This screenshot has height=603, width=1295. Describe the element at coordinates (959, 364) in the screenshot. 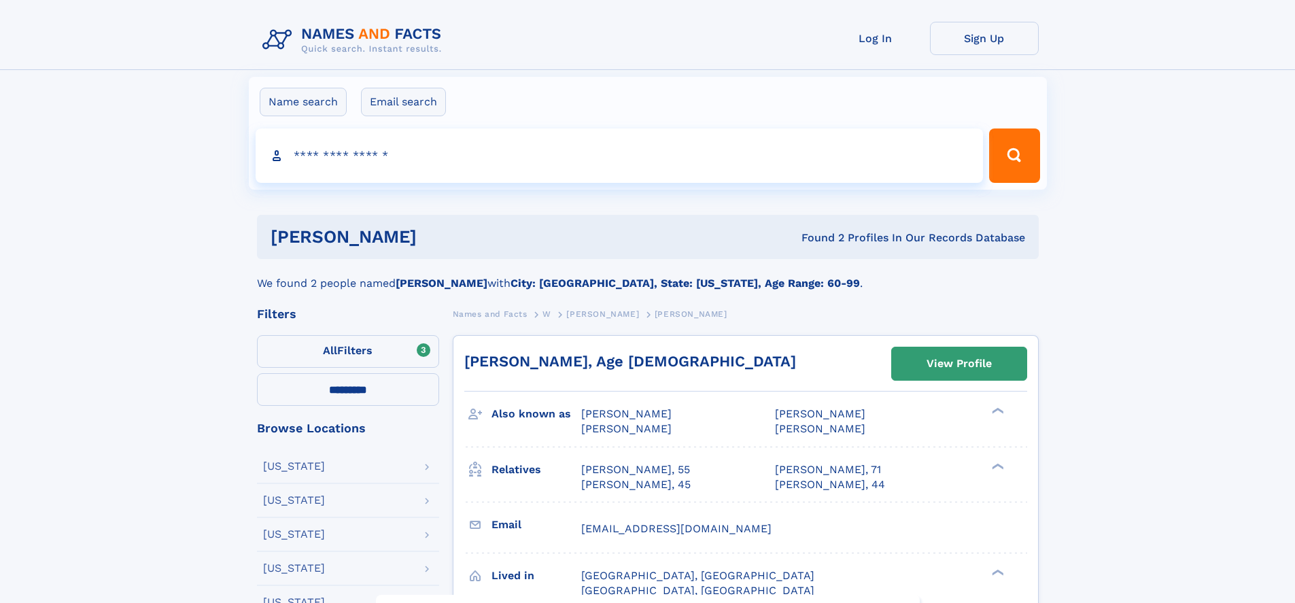

I see `a: View Profile` at that location.